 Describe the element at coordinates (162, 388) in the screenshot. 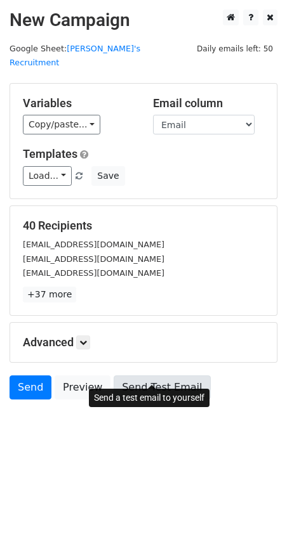

I see `a: Send Test Email` at that location.